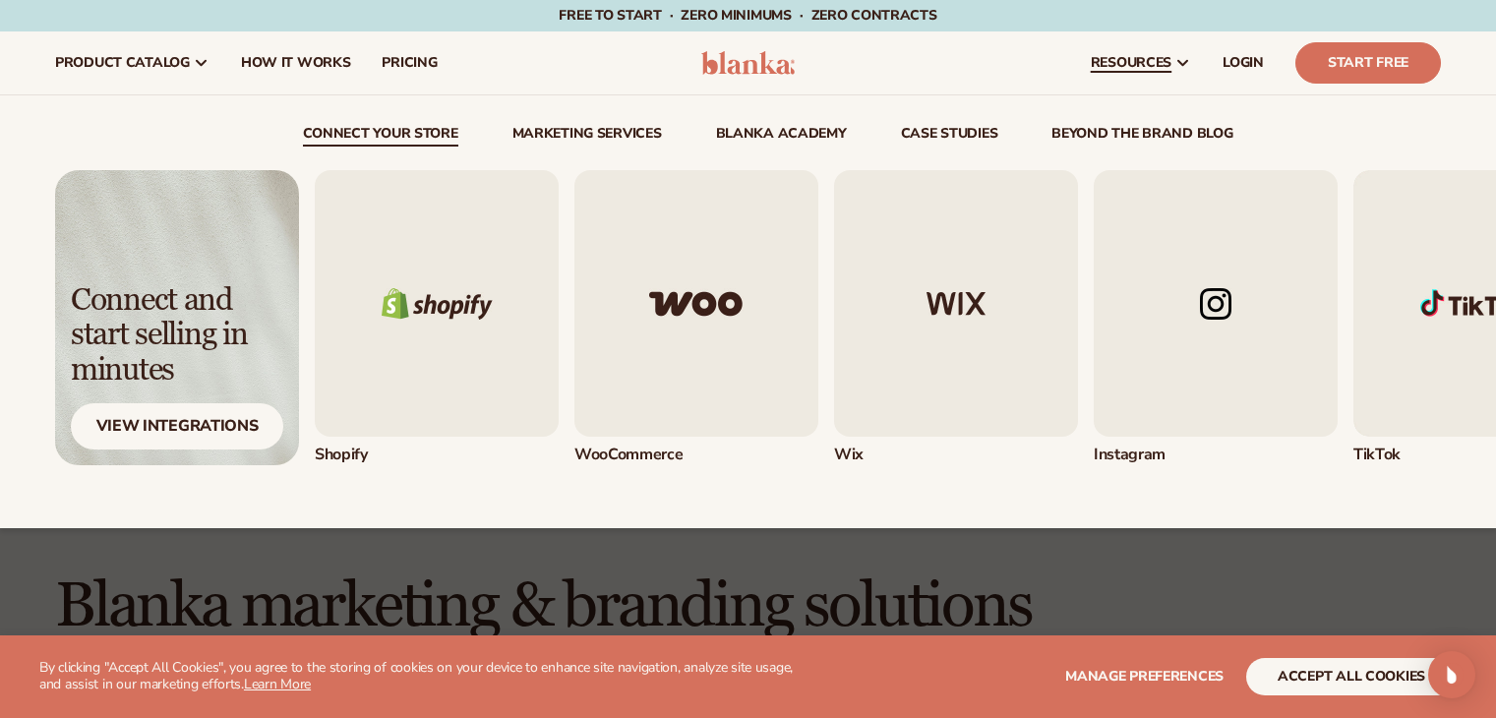 The width and height of the screenshot is (1496, 718). What do you see at coordinates (747, 63) in the screenshot?
I see `img: logo` at bounding box center [747, 63].